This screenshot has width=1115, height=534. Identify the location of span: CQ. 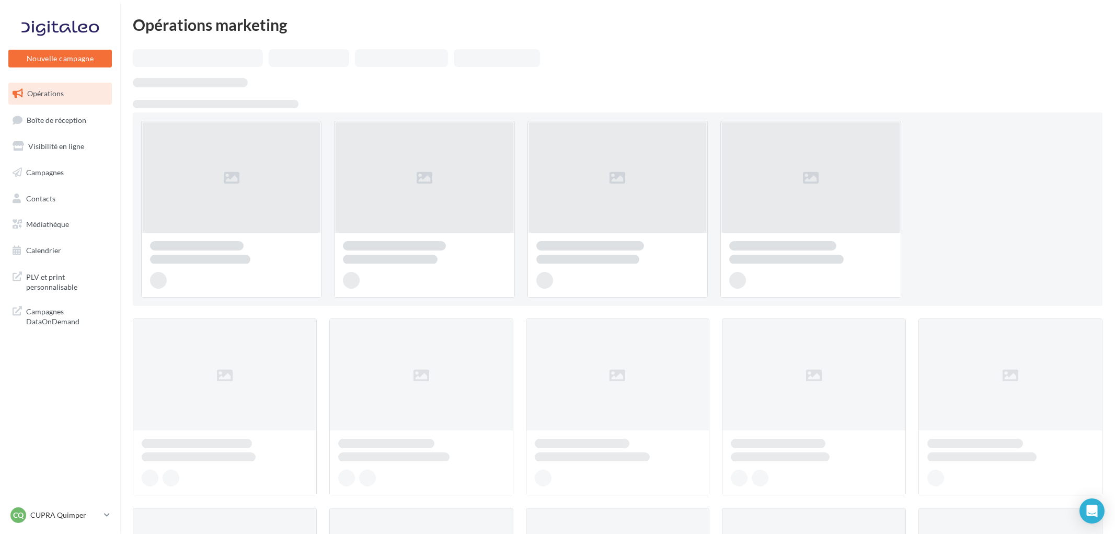
(18, 515).